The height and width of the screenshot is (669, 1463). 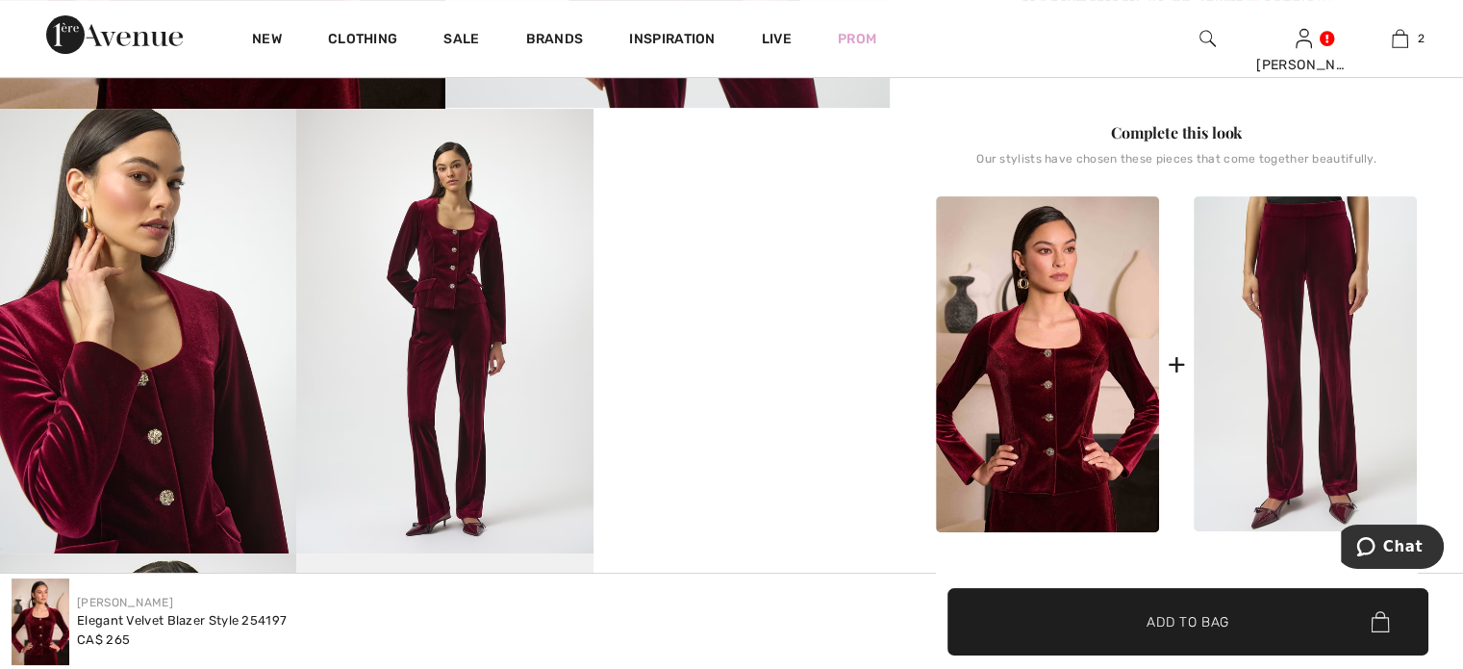 I want to click on span: CA$ 265, so click(x=103, y=639).